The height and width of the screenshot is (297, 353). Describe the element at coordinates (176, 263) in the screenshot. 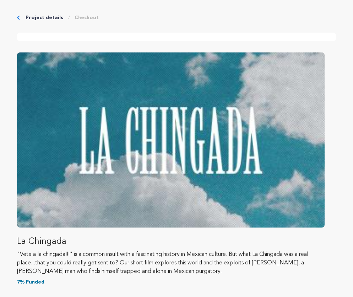

I see `p: "Vete a la chingada!!!" is a common insult with a fascinating history in Mexican culture. But wha...` at that location.